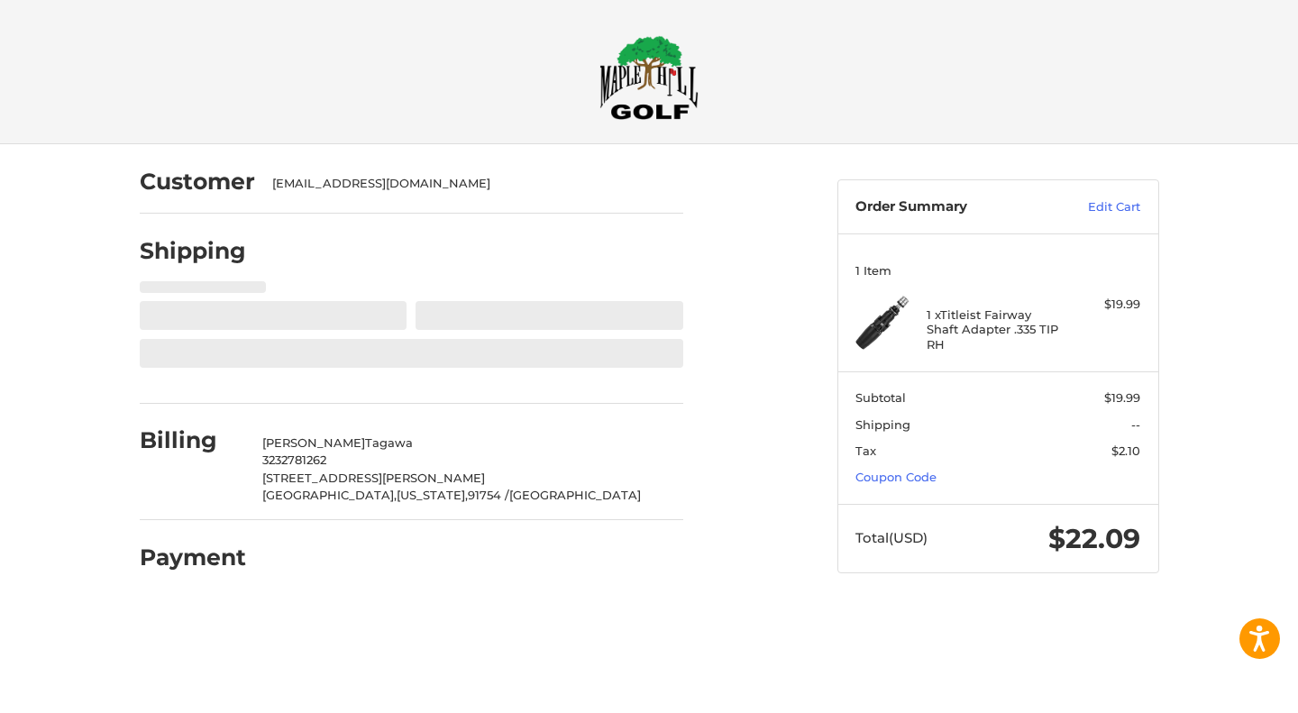 The image size is (1298, 713). What do you see at coordinates (998, 270) in the screenshot?
I see `h3: 1 Item` at bounding box center [998, 270].